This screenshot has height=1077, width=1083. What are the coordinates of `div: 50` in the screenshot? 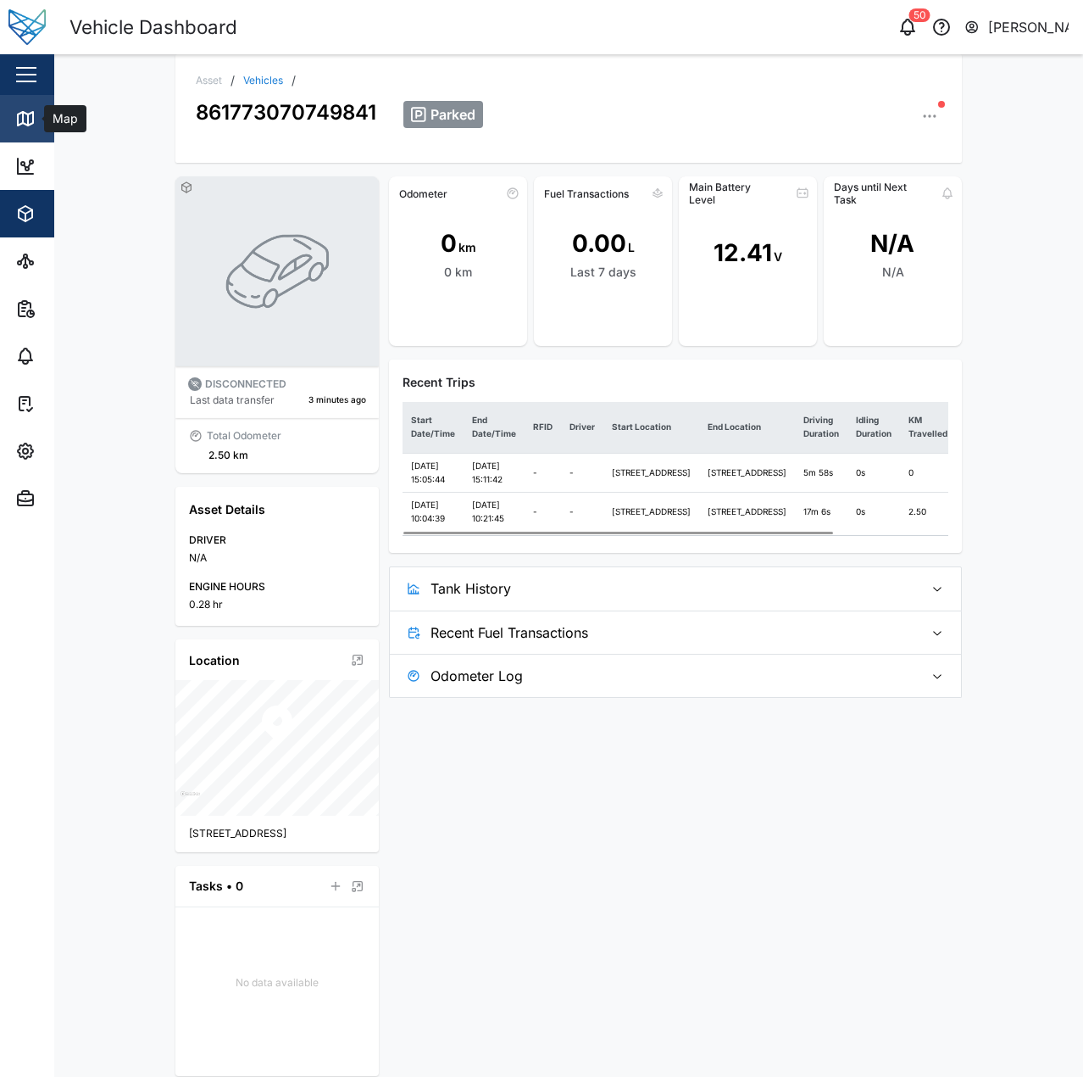 It's located at (920, 15).